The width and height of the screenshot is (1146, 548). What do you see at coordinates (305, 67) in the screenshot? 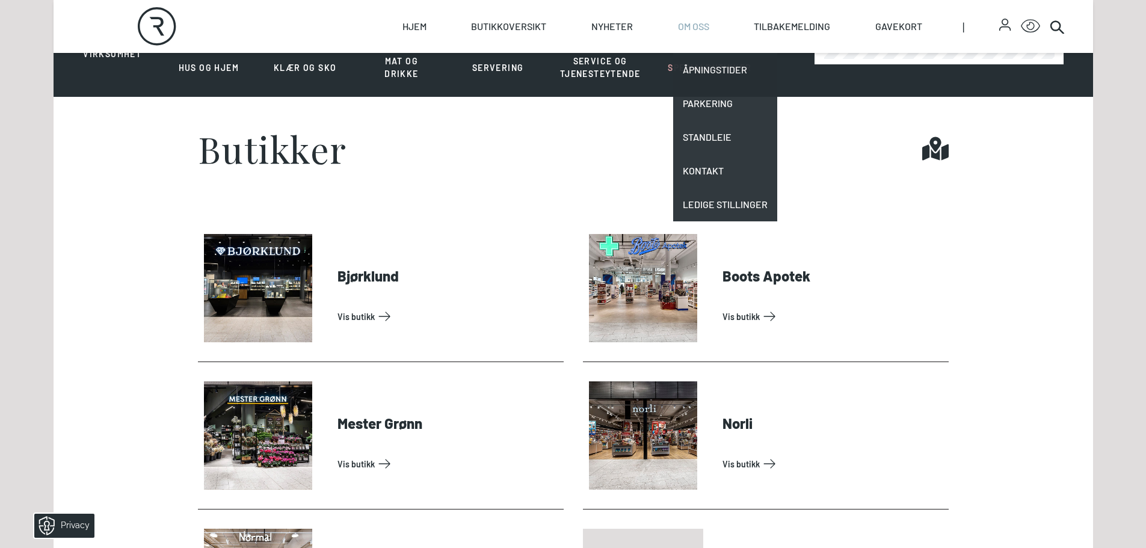
I see `span: Klær og sko` at bounding box center [305, 67].